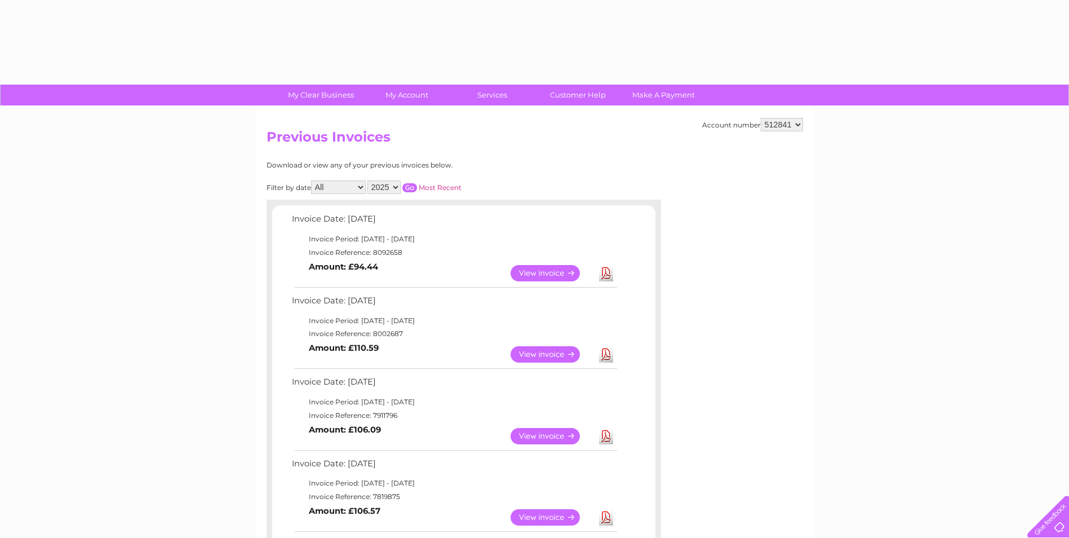 This screenshot has width=1069, height=538. Describe the element at coordinates (414, 165) in the screenshot. I see `div: Download or view any of your previous invoices below.` at that location.